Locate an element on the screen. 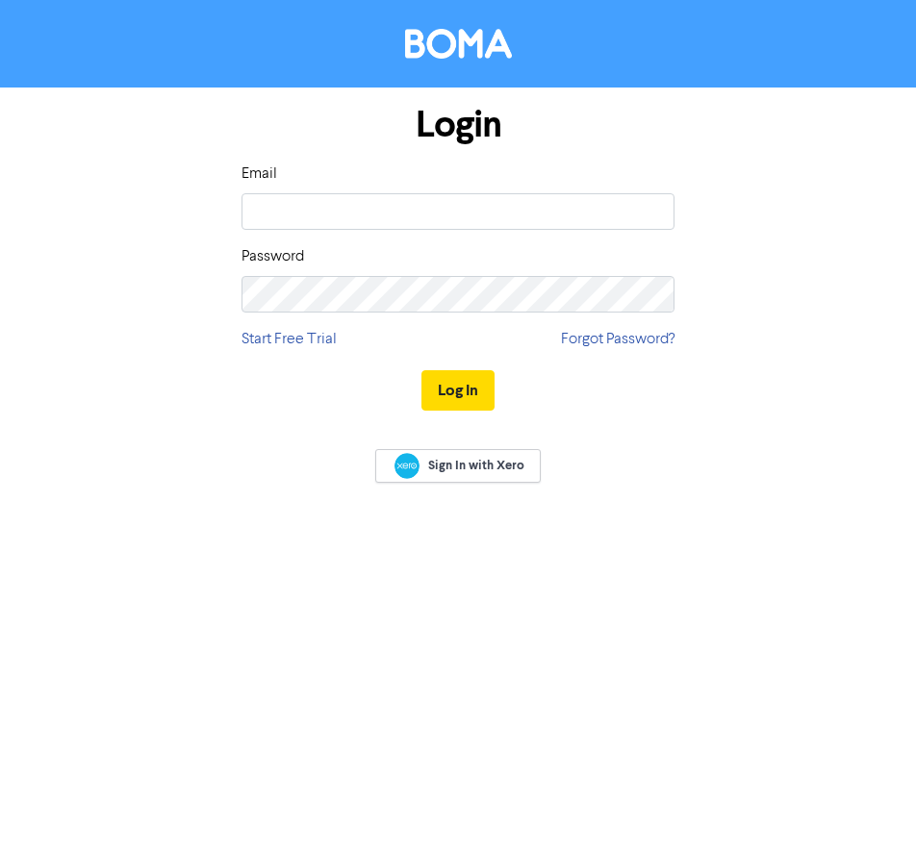 This screenshot has height=852, width=916. img: Xero logo is located at coordinates (407, 466).